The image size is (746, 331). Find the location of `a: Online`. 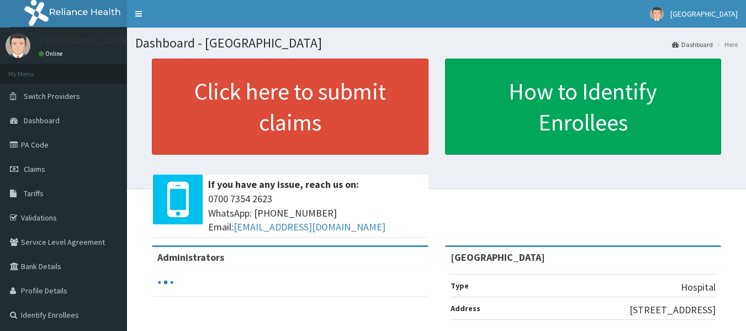

a: Online is located at coordinates (52, 54).